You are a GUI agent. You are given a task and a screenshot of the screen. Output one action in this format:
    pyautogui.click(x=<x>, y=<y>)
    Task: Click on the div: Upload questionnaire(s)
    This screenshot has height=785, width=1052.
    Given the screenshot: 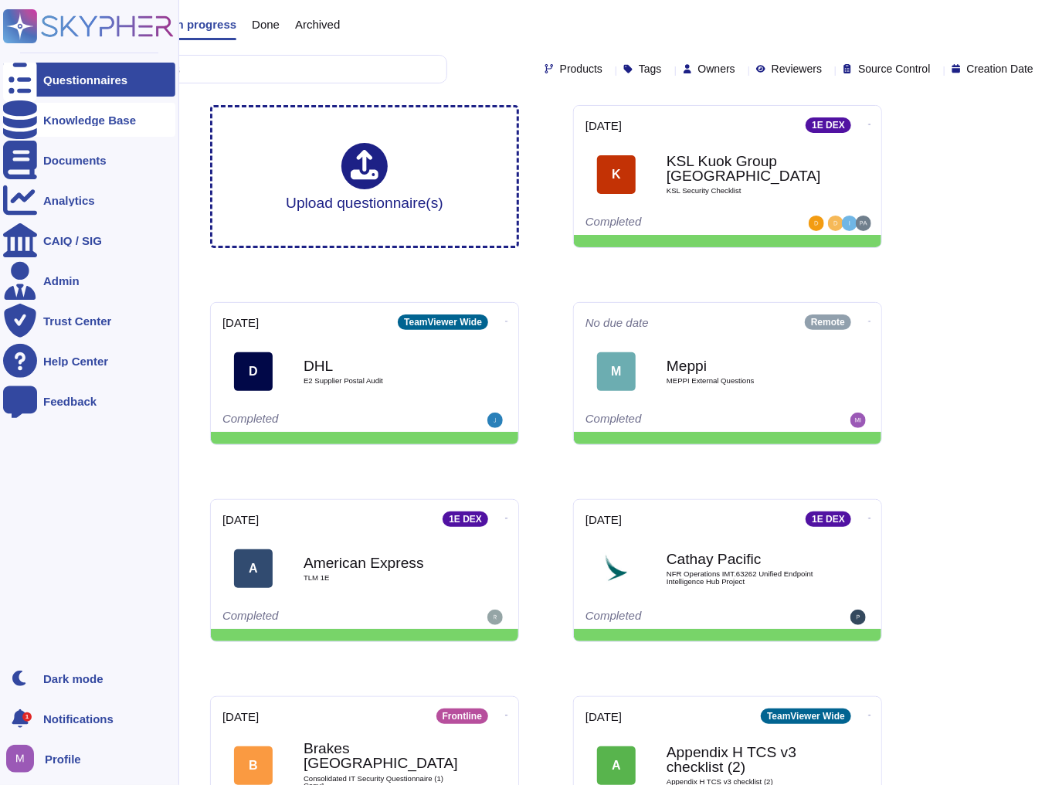 What is the action you would take?
    pyautogui.click(x=365, y=176)
    